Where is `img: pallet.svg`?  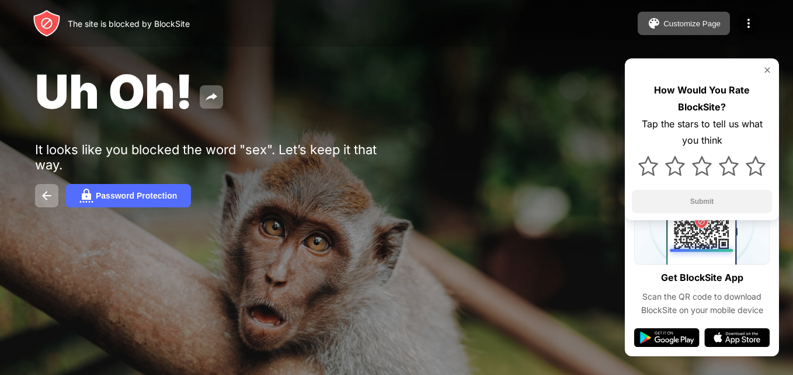 img: pallet.svg is located at coordinates (654, 23).